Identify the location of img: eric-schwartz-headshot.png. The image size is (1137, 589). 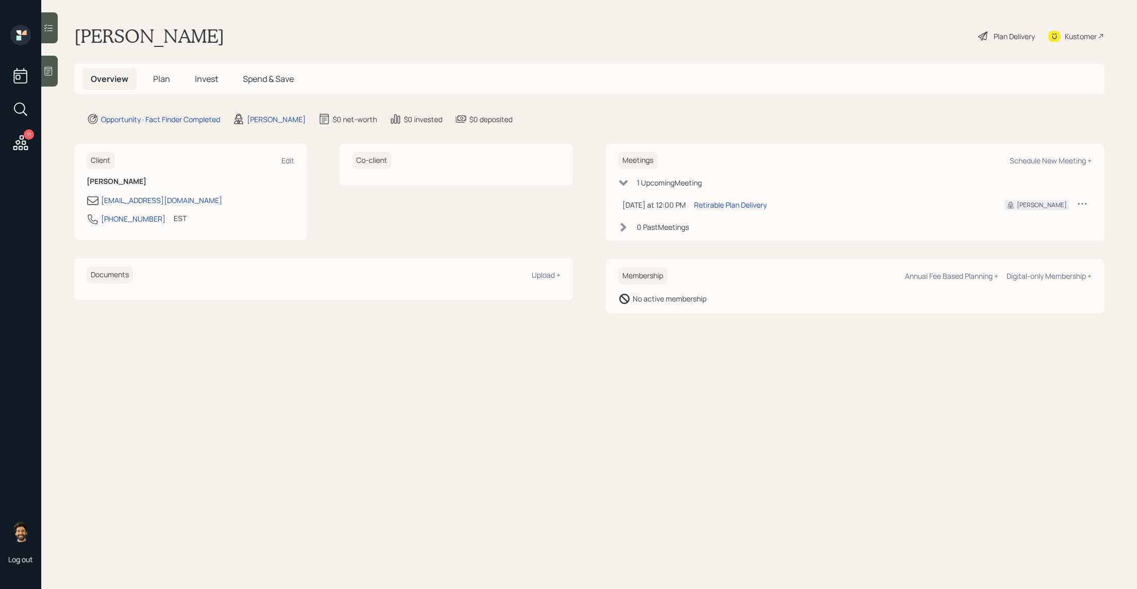
(21, 532).